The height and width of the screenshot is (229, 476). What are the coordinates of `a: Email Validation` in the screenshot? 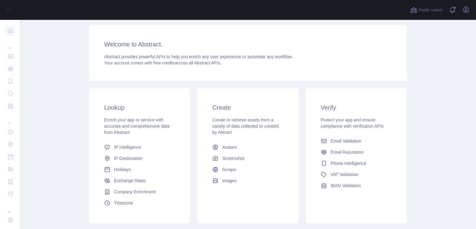 It's located at (356, 141).